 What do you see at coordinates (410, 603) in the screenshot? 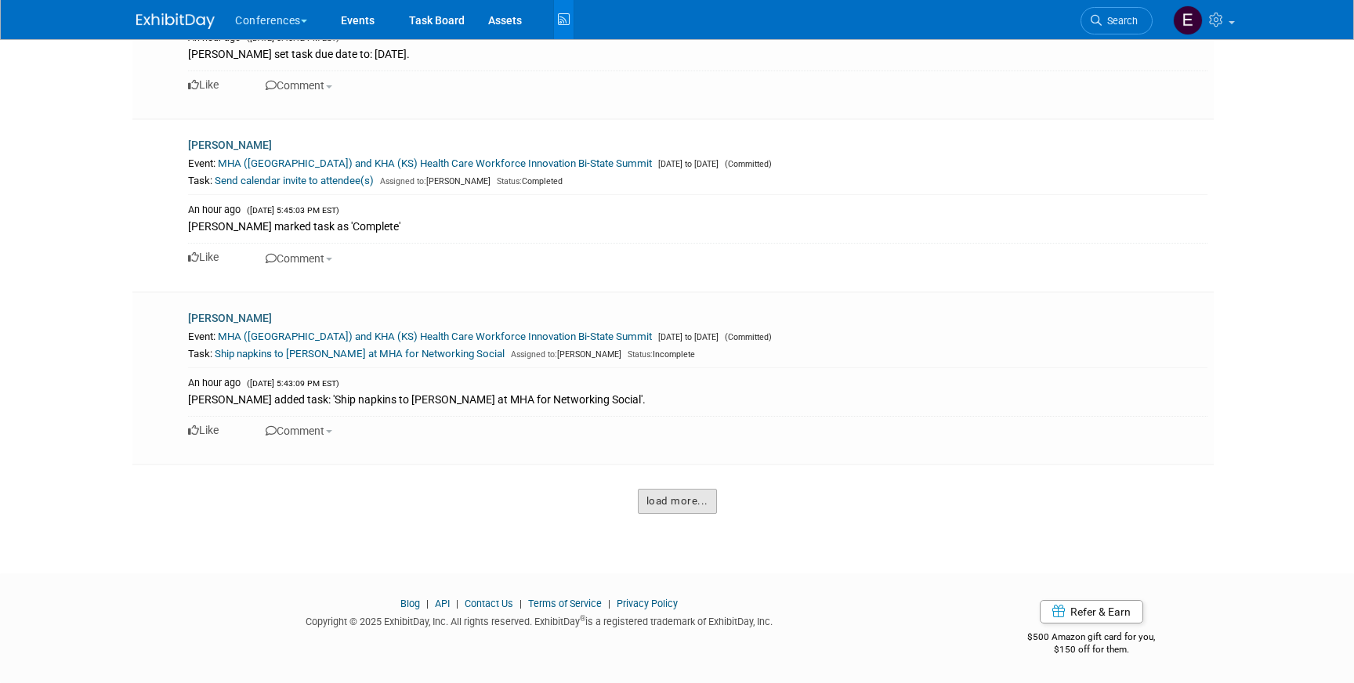
I see `a: Blog` at bounding box center [410, 603].